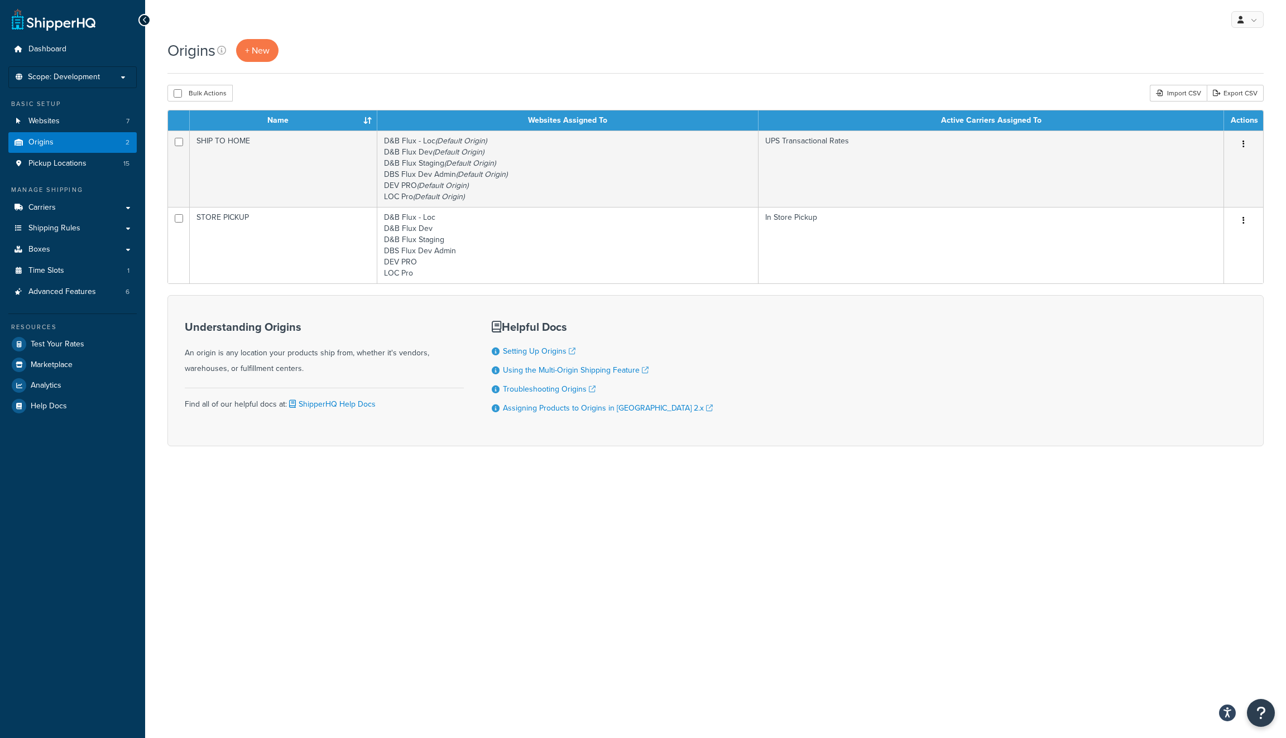 The height and width of the screenshot is (738, 1286). What do you see at coordinates (73, 142) in the screenshot?
I see `li: Origins` at bounding box center [73, 142].